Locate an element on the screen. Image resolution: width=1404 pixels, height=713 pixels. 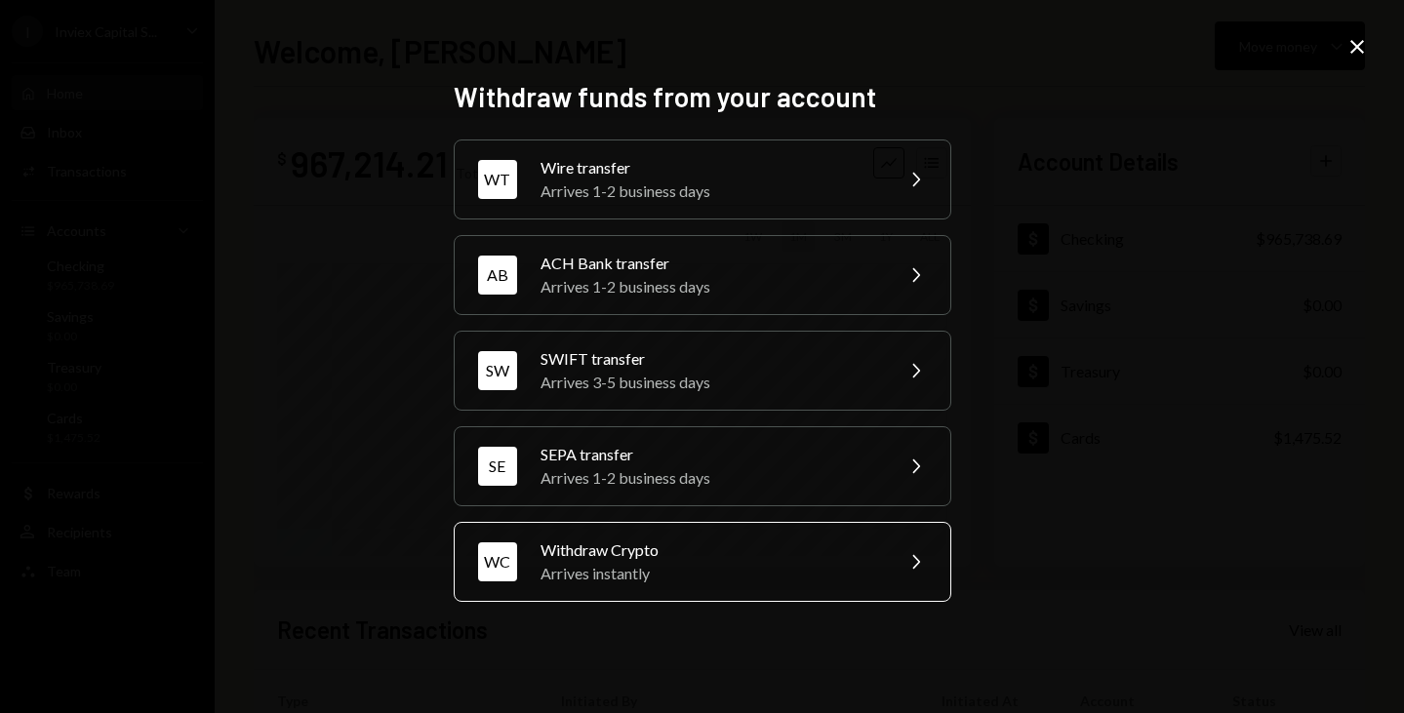
button: ABACH Bank transferArrives 1-2 business days is located at coordinates (702, 275).